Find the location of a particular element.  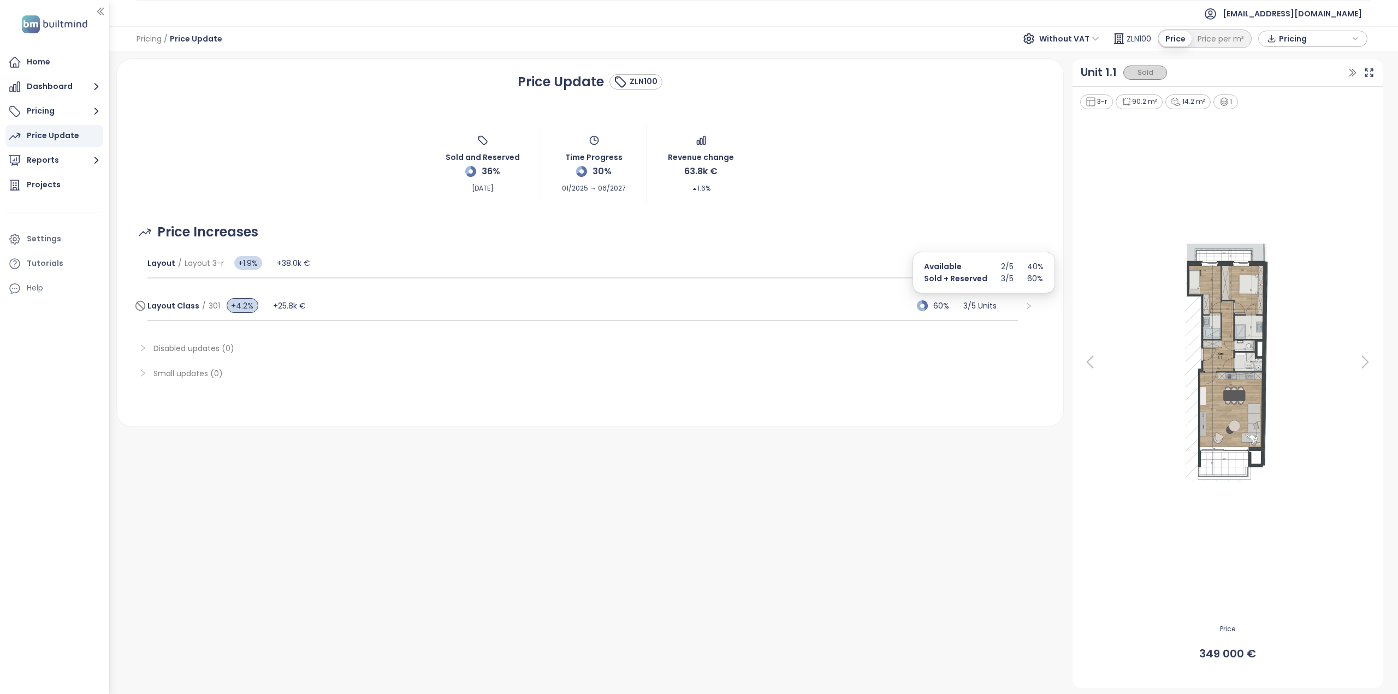

button: Dashboard is located at coordinates (54, 87).